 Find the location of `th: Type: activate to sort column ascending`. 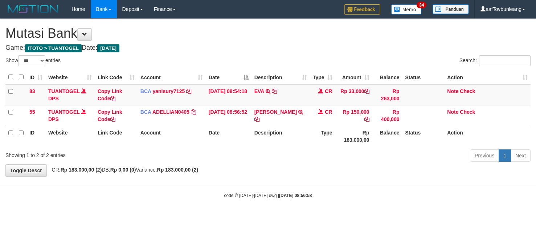

th: Type: activate to sort column ascending is located at coordinates (323, 77).